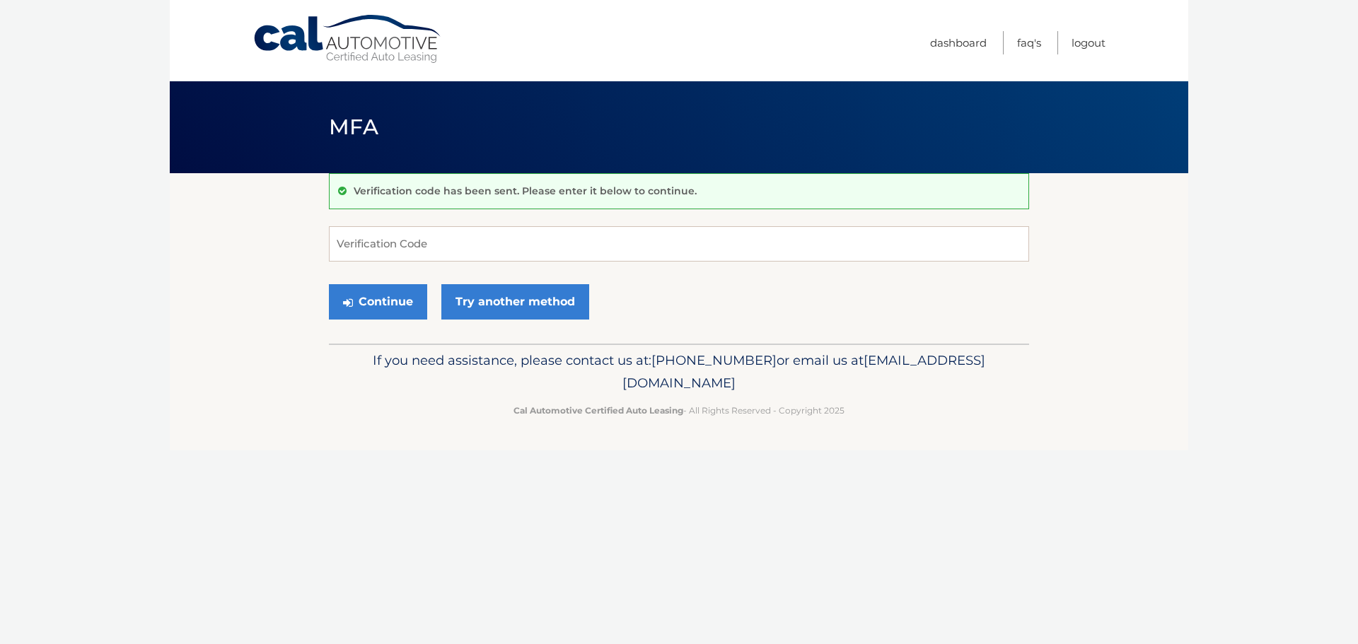  Describe the element at coordinates (1089, 42) in the screenshot. I see `a: Logout` at that location.